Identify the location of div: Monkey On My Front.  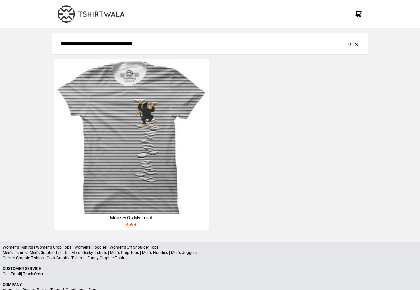
(131, 218).